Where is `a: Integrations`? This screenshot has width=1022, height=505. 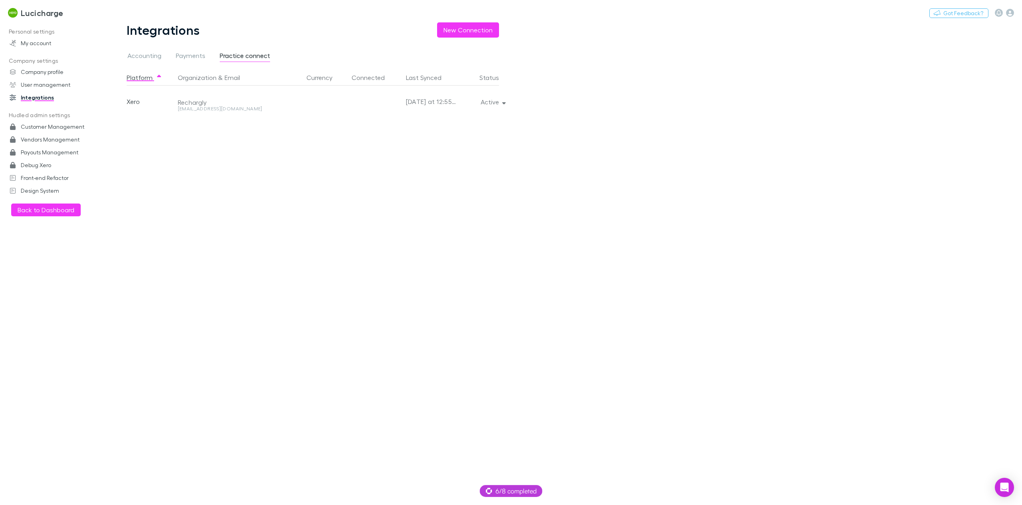 a: Integrations is located at coordinates (57, 97).